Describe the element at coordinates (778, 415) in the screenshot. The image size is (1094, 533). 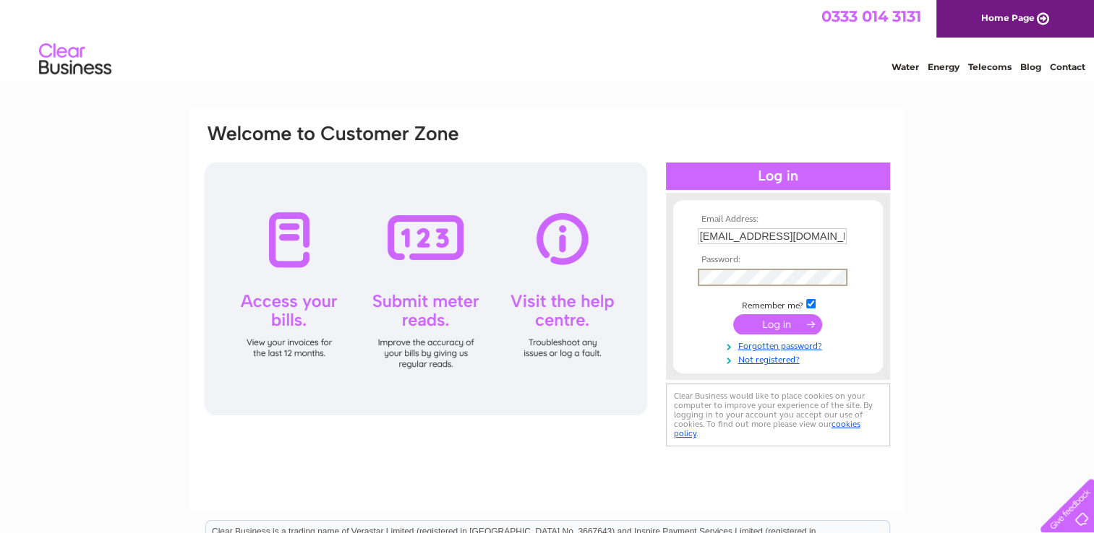
I see `div: Clear Business would like to place cookies on your computer to improve your experience of the sit...` at that location.